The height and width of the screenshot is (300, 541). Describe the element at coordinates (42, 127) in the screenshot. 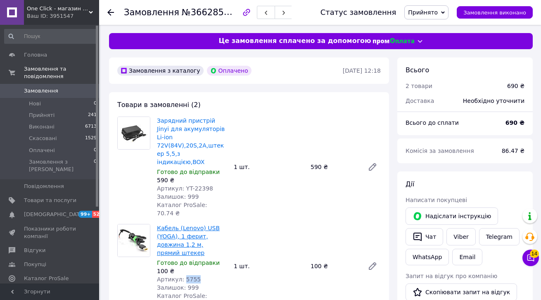

I see `span: Виконані` at that location.